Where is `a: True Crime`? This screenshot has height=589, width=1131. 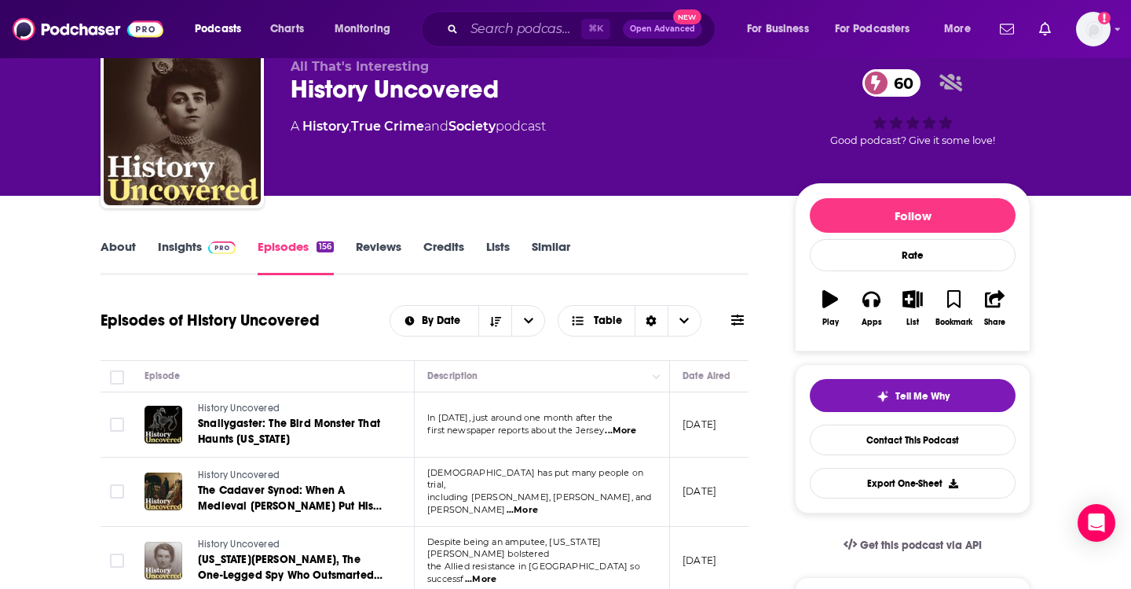 a: True Crime is located at coordinates (387, 126).